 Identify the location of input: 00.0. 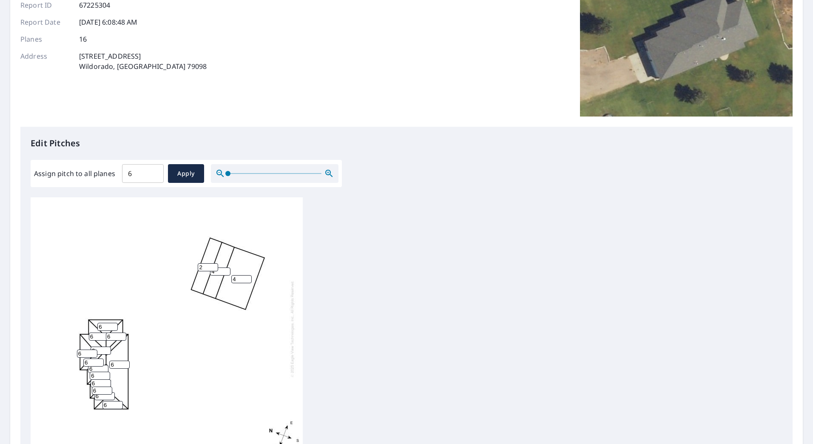
(143, 174).